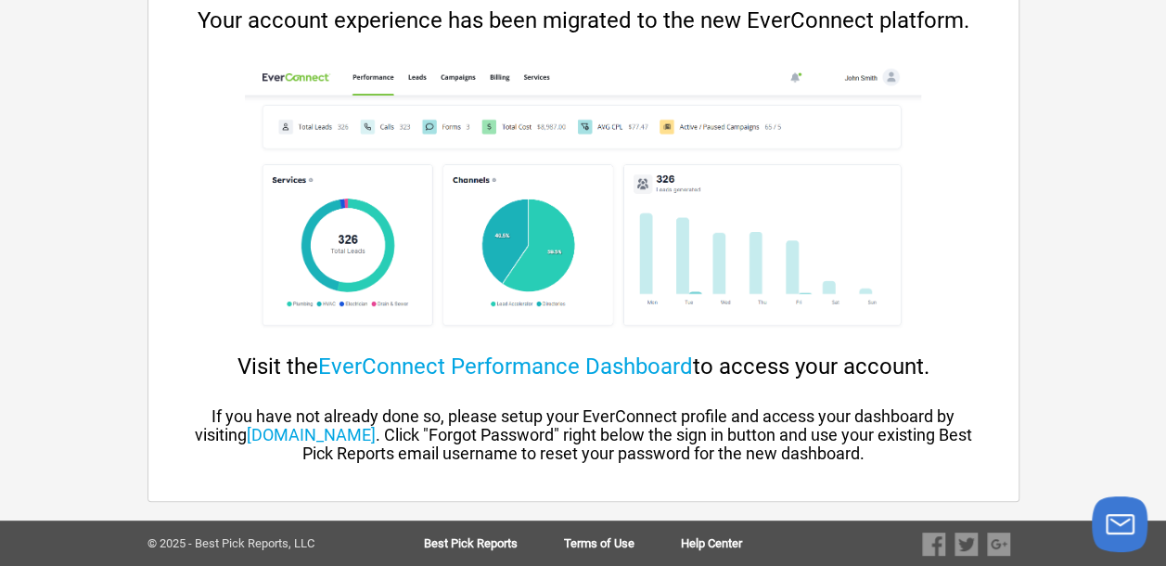 The height and width of the screenshot is (566, 1166). What do you see at coordinates (506, 367) in the screenshot?
I see `a: EverConnect Performance Dashboard` at bounding box center [506, 367].